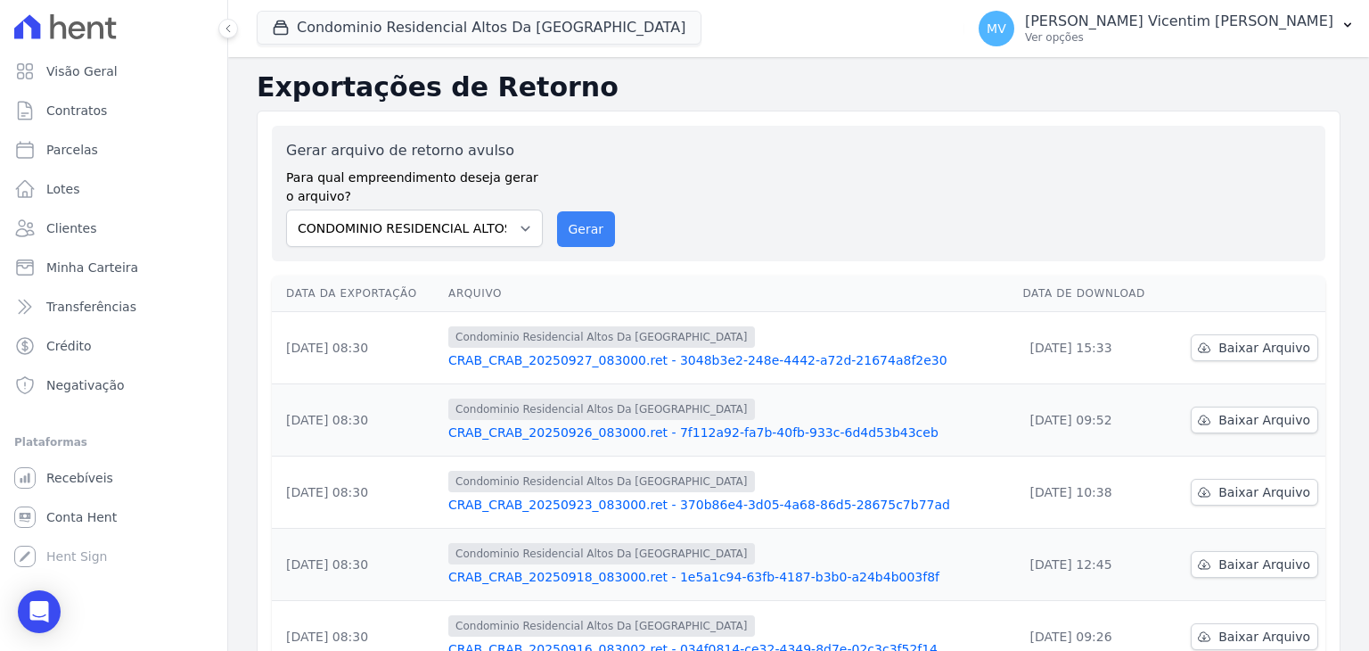  Describe the element at coordinates (82, 71) in the screenshot. I see `span: Visão Geral` at that location.